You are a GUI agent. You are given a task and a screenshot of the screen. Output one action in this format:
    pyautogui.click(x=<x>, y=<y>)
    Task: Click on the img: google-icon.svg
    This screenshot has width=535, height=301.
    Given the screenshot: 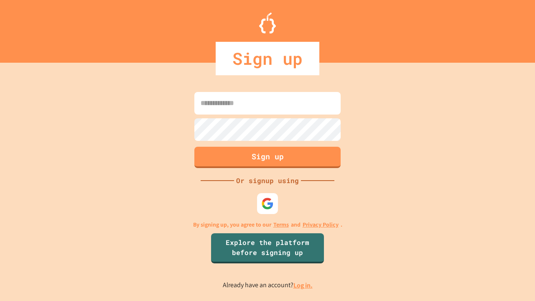 What is the action you would take?
    pyautogui.click(x=268, y=204)
    